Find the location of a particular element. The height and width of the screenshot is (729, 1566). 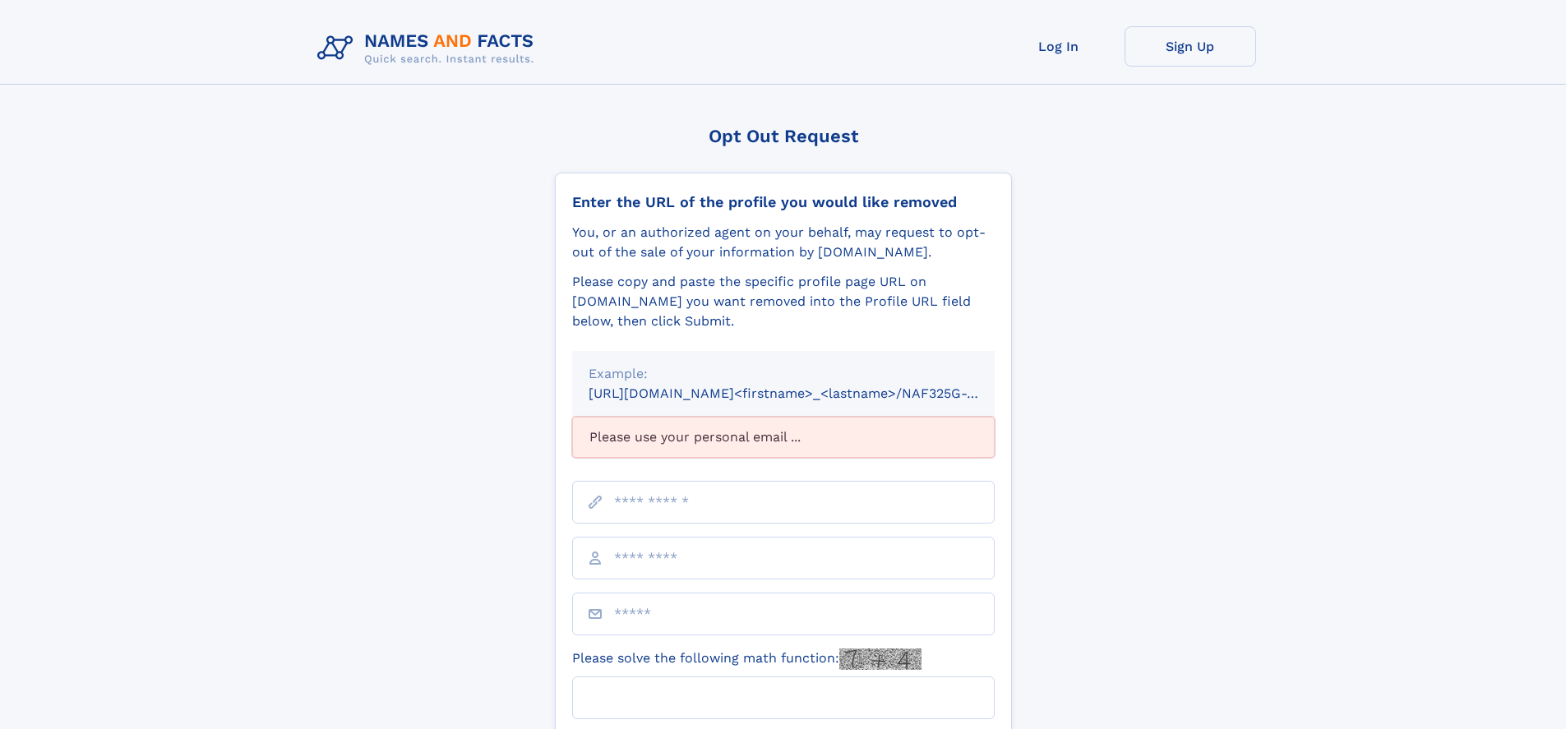

img: Logo Names and Facts is located at coordinates (429, 48).